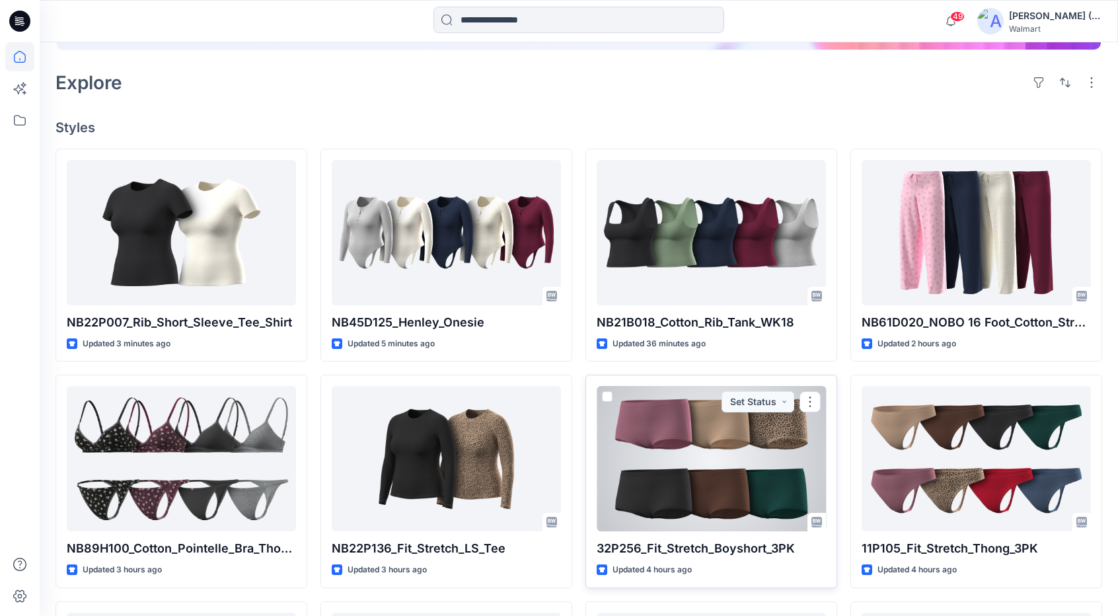 The height and width of the screenshot is (616, 1118). I want to click on img: avatar, so click(990, 21).